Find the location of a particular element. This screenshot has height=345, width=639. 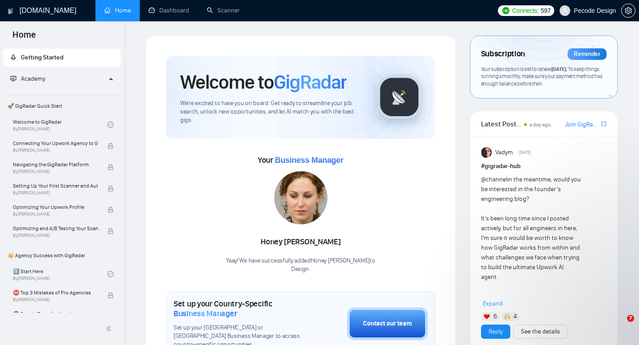

img: Vadym is located at coordinates (487, 153).